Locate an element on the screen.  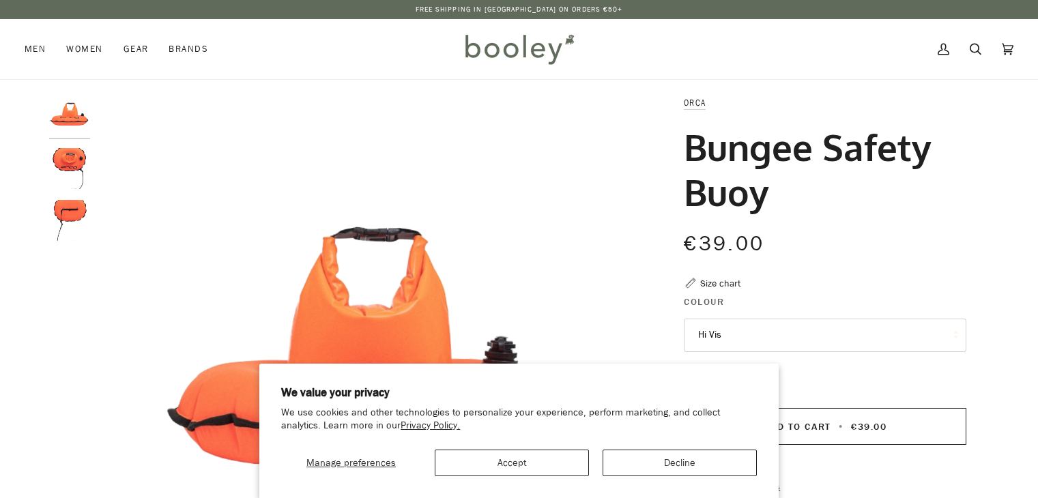
a: Gear is located at coordinates (136, 49).